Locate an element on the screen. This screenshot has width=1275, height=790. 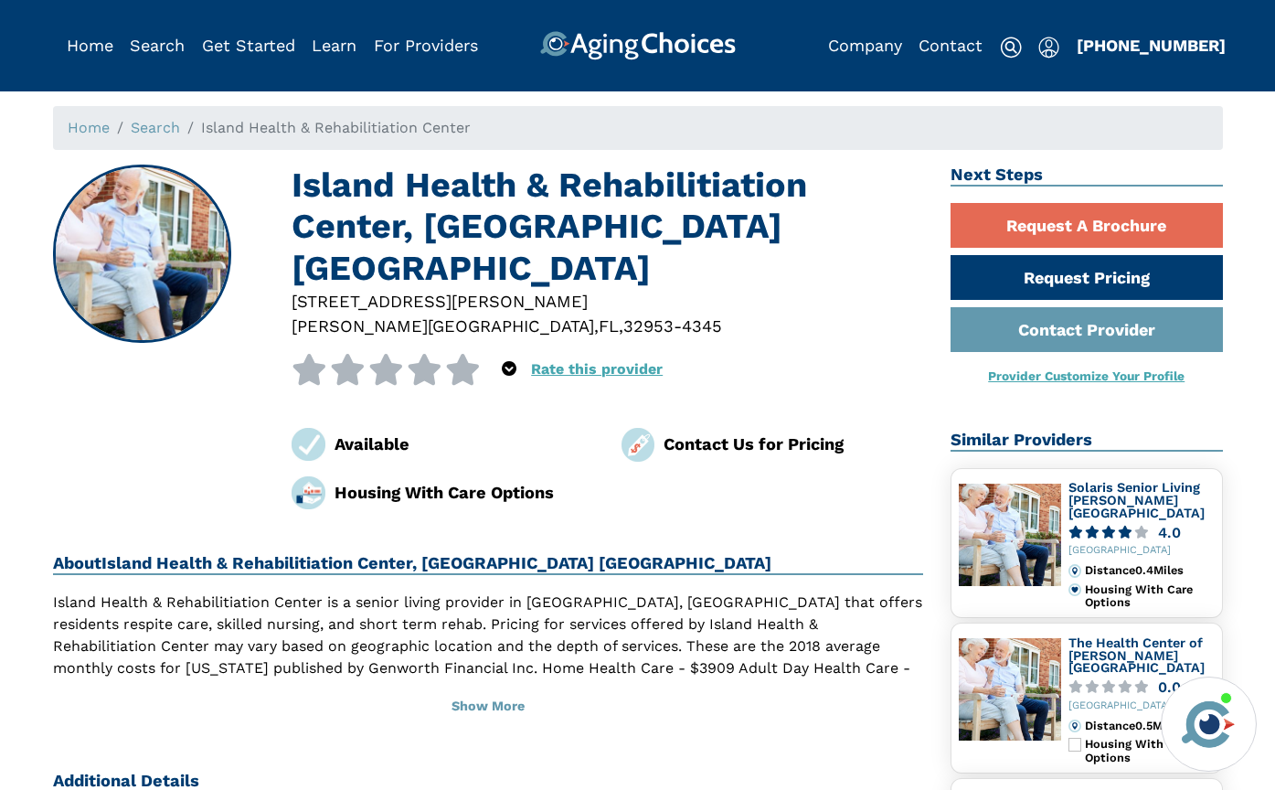
a: Provider Customize Your Profile is located at coordinates (1086, 376).